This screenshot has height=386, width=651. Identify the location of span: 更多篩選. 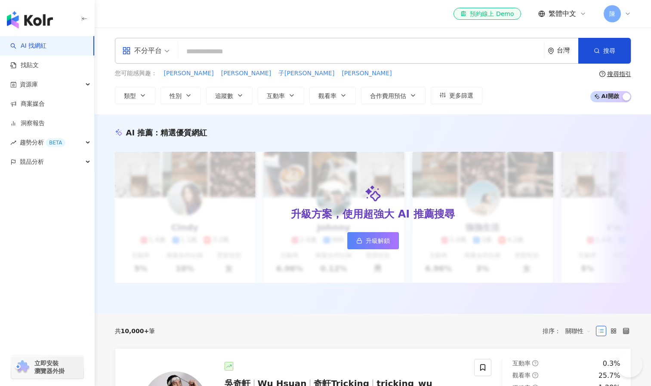
(461, 95).